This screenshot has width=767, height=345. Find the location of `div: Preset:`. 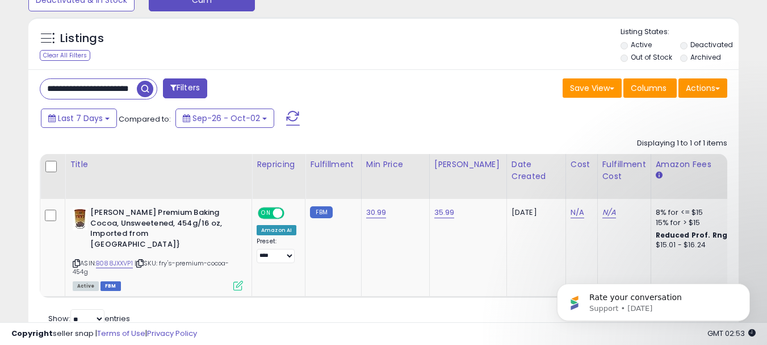

div: Preset: is located at coordinates (276, 250).